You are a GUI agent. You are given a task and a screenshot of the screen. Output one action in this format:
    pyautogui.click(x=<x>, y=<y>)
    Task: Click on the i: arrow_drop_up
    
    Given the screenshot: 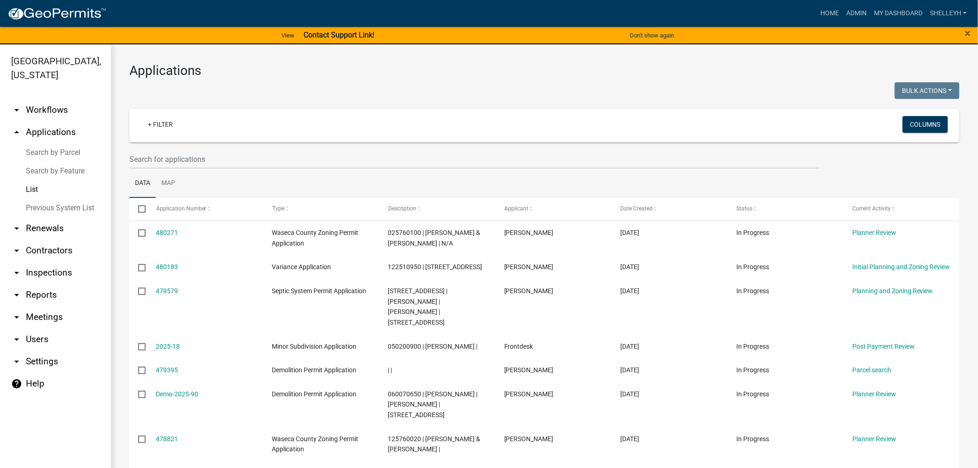 What is the action you would take?
    pyautogui.click(x=17, y=132)
    